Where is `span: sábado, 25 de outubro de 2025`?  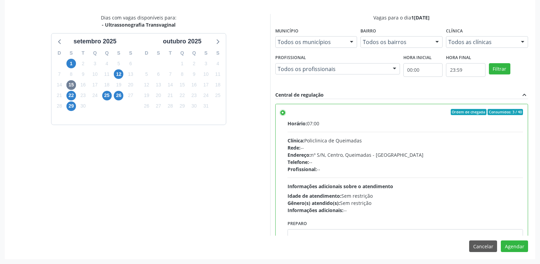 span: sábado, 25 de outubro de 2025 is located at coordinates (218, 95).